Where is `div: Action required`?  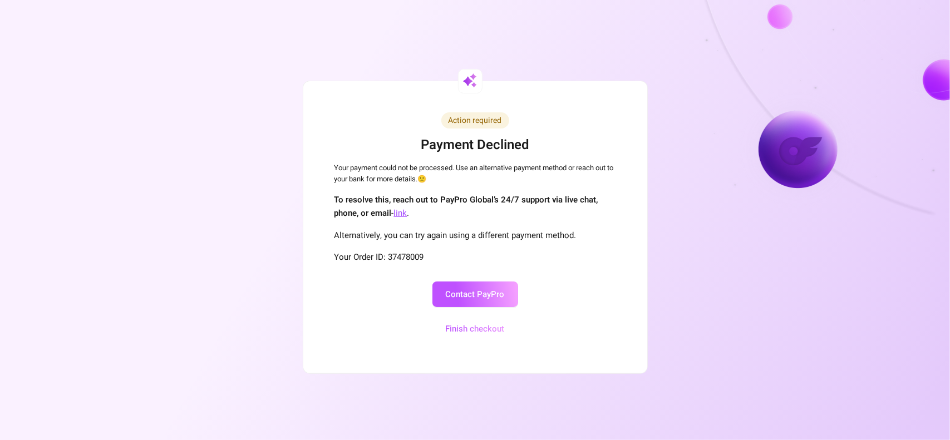 div: Action required is located at coordinates (475, 120).